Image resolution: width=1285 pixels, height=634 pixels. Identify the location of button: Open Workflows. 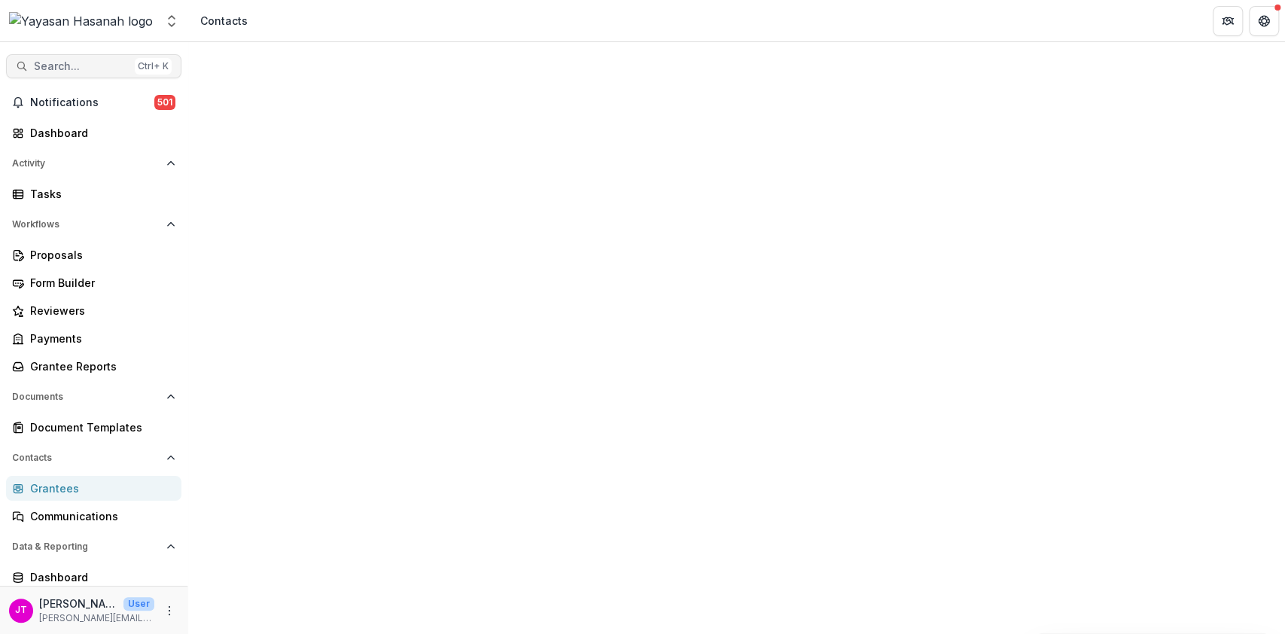
(93, 224).